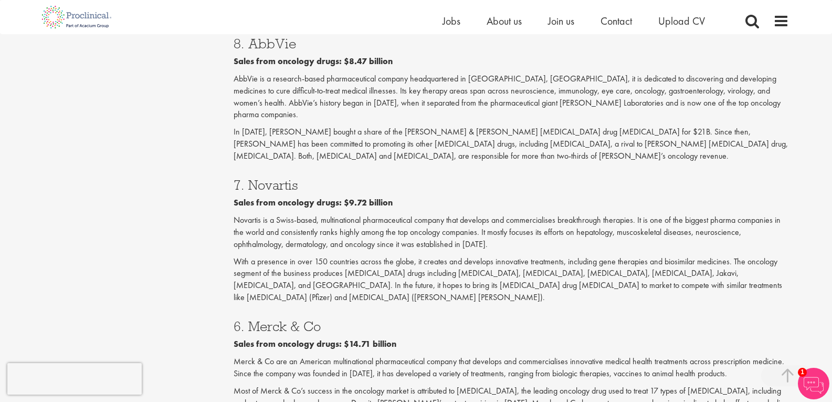 The image size is (832, 402). What do you see at coordinates (313, 61) in the screenshot?
I see `b: Sales from oncology drugs: $8.47 billion` at bounding box center [313, 61].